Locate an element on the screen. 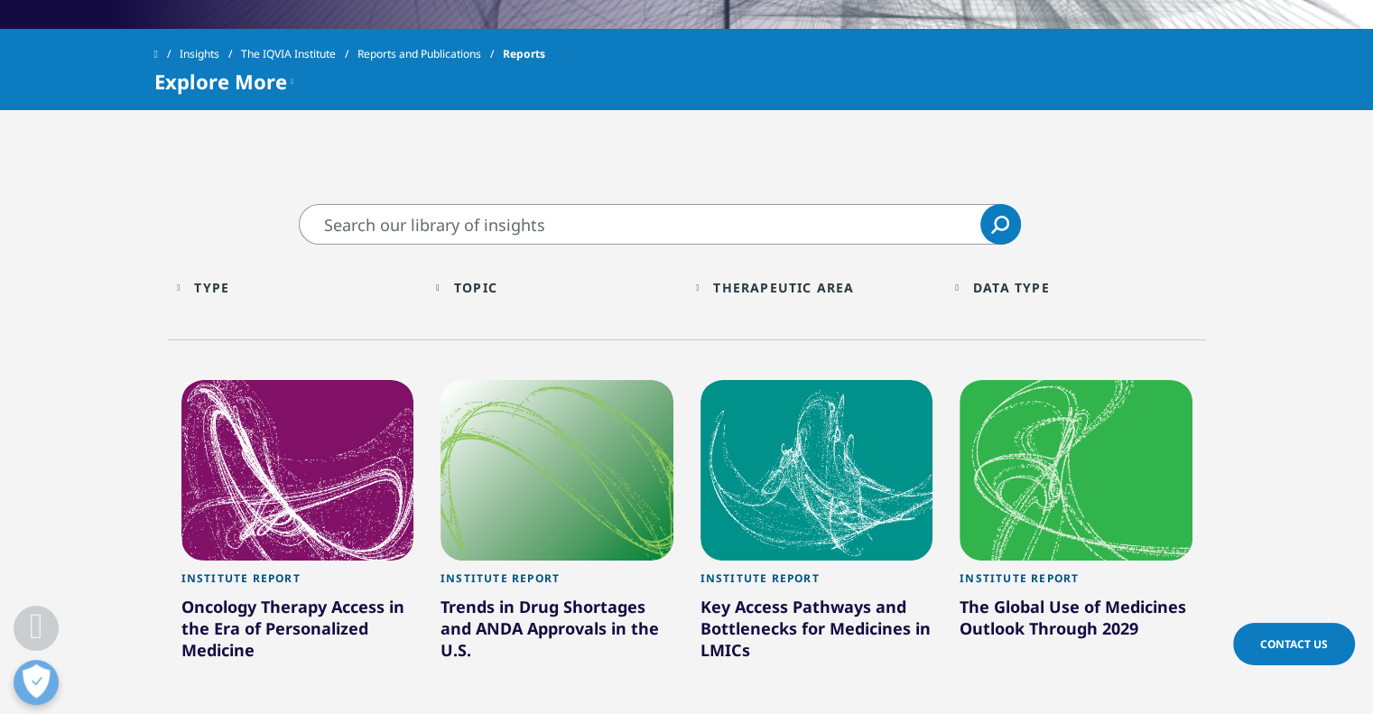 The image size is (1373, 714). a: Insights is located at coordinates (210, 54).